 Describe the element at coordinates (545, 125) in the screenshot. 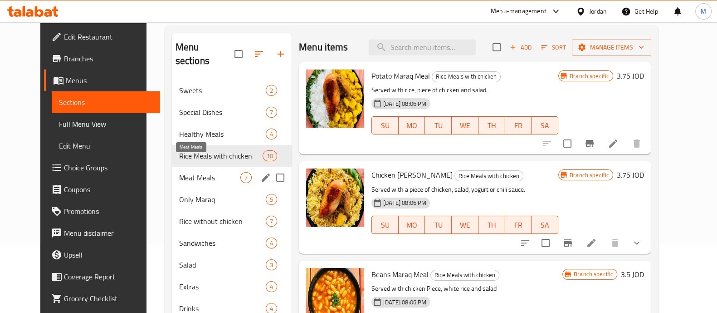

I see `button: SA` at that location.